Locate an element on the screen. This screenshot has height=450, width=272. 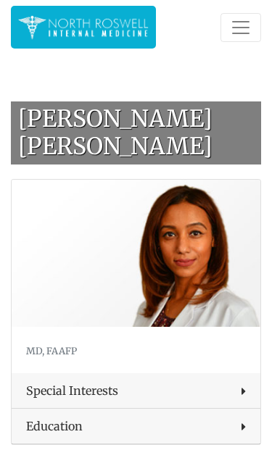
img: Dr. Farah Mubarak Ali MD, FAAFP is located at coordinates (135, 253).